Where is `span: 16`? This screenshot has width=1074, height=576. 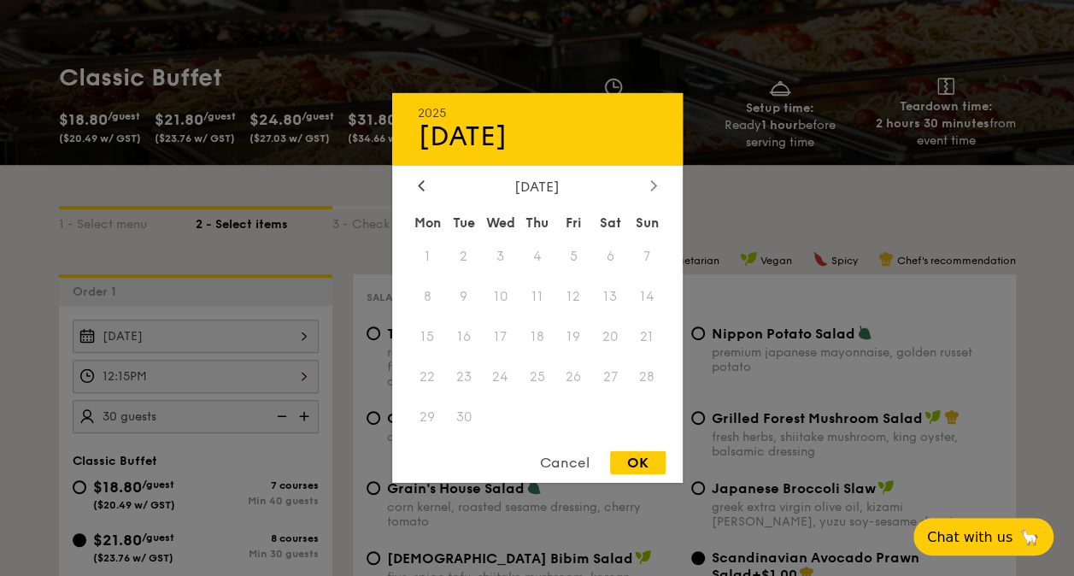 span: 16 is located at coordinates (463, 337).